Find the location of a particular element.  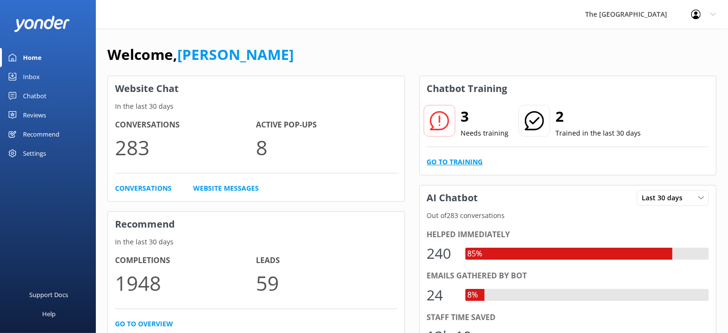

div: Helped immediately is located at coordinates (568, 235).